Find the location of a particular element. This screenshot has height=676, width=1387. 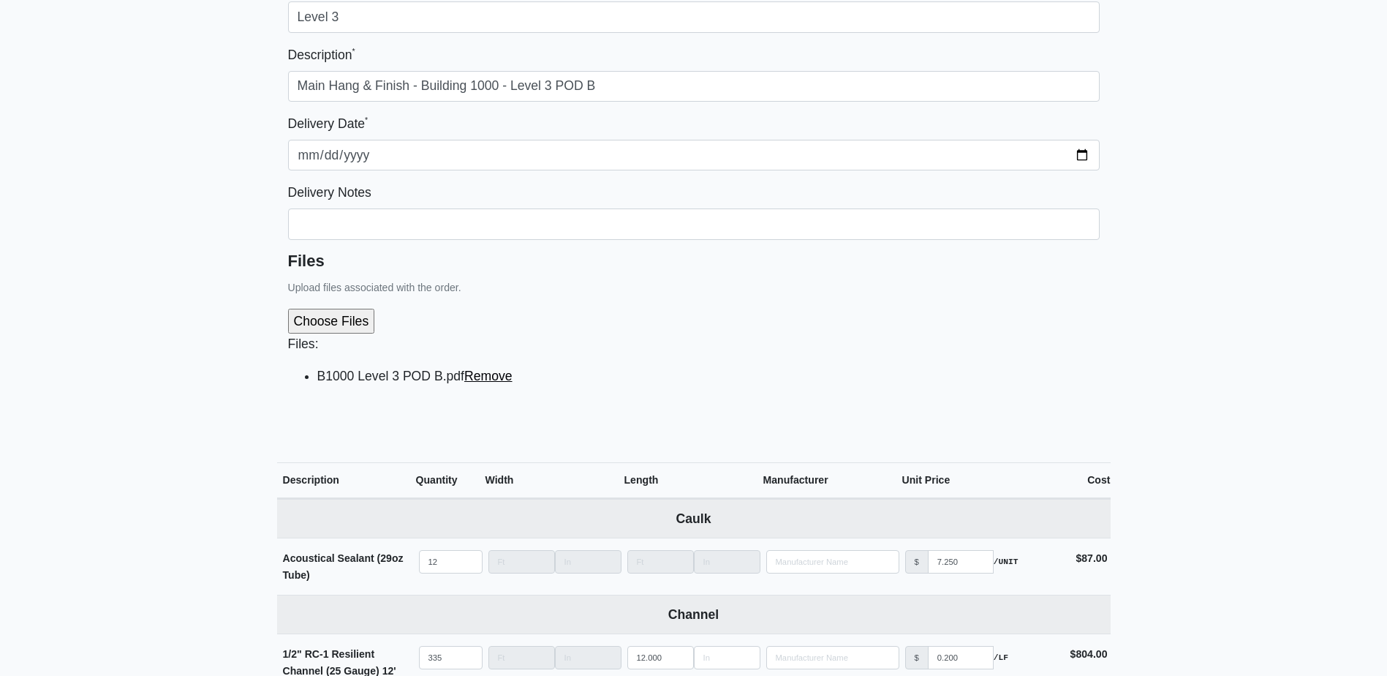

th: Quantity is located at coordinates (450, 480).